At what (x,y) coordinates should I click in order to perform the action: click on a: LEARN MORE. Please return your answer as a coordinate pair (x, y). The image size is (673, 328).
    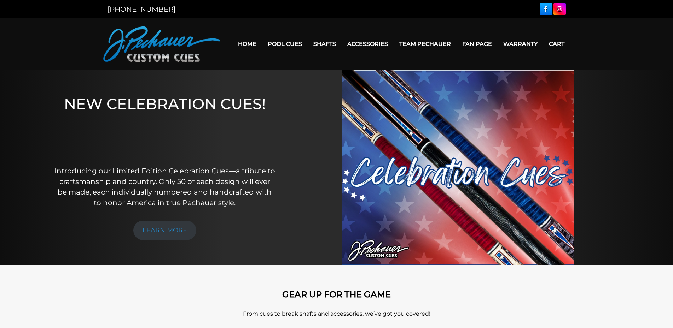
    Looking at the image, I should click on (165, 231).